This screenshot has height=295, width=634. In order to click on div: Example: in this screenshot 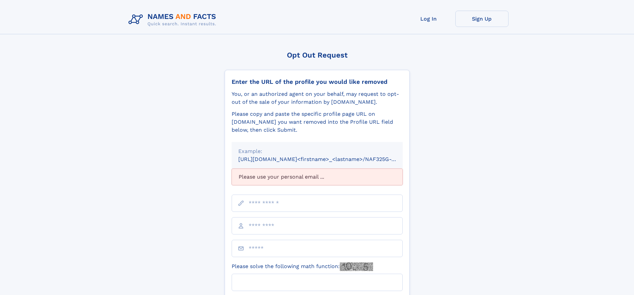, I will do `click(317, 151)`.